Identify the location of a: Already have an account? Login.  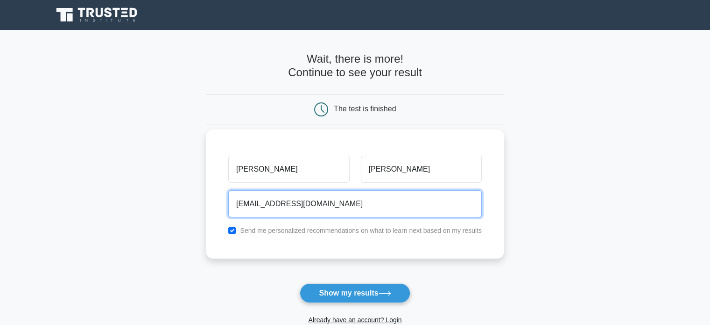
(355, 319).